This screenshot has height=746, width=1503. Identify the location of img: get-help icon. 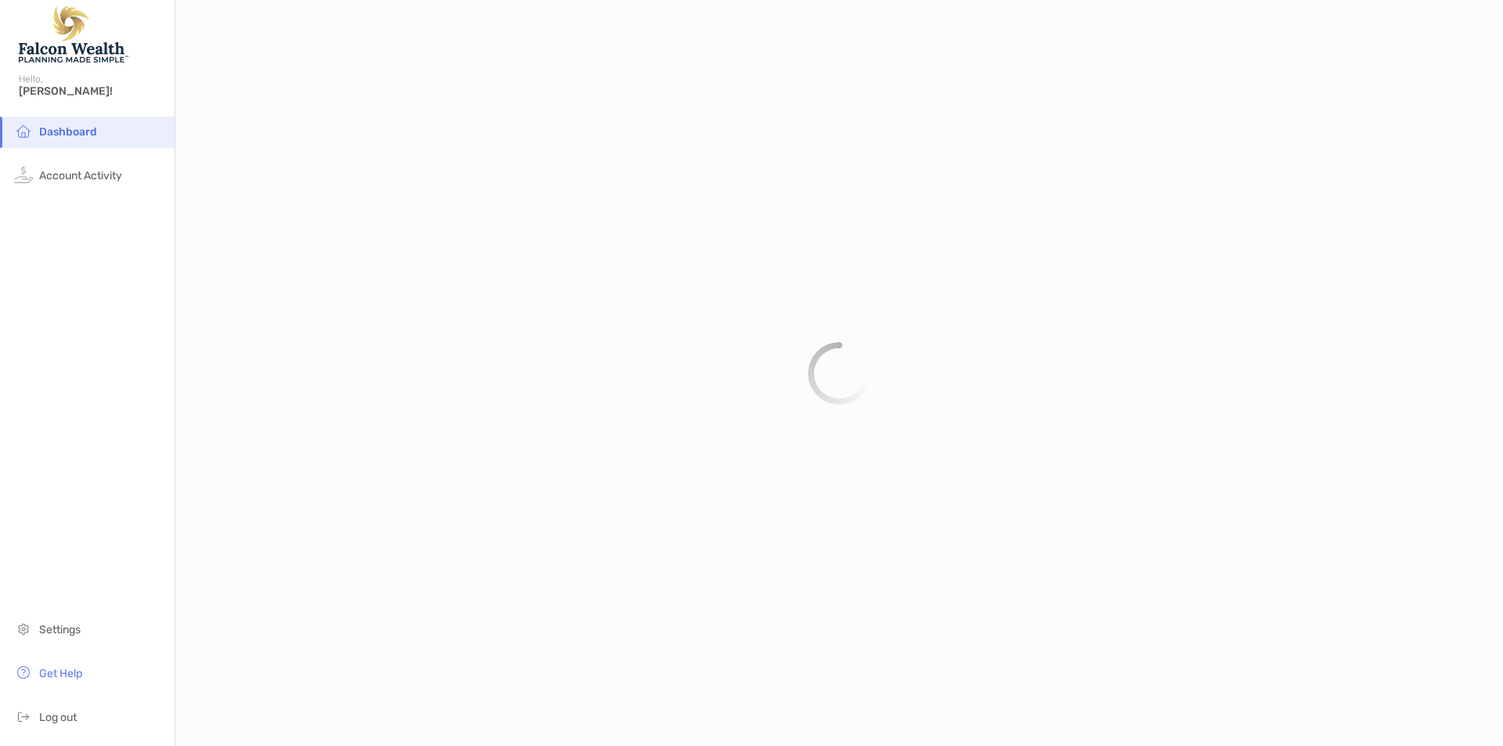
(23, 673).